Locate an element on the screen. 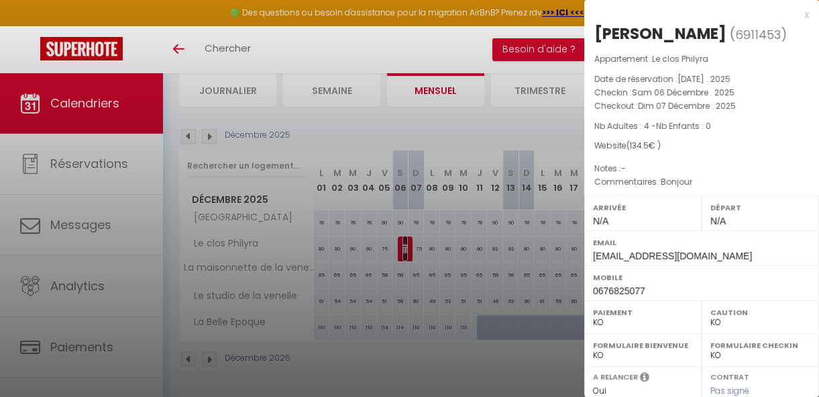  label: Arrivée is located at coordinates (643, 207).